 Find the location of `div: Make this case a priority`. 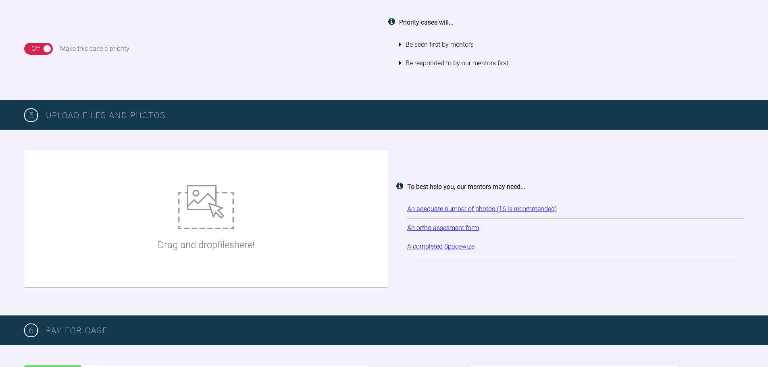

div: Make this case a priority is located at coordinates (95, 49).